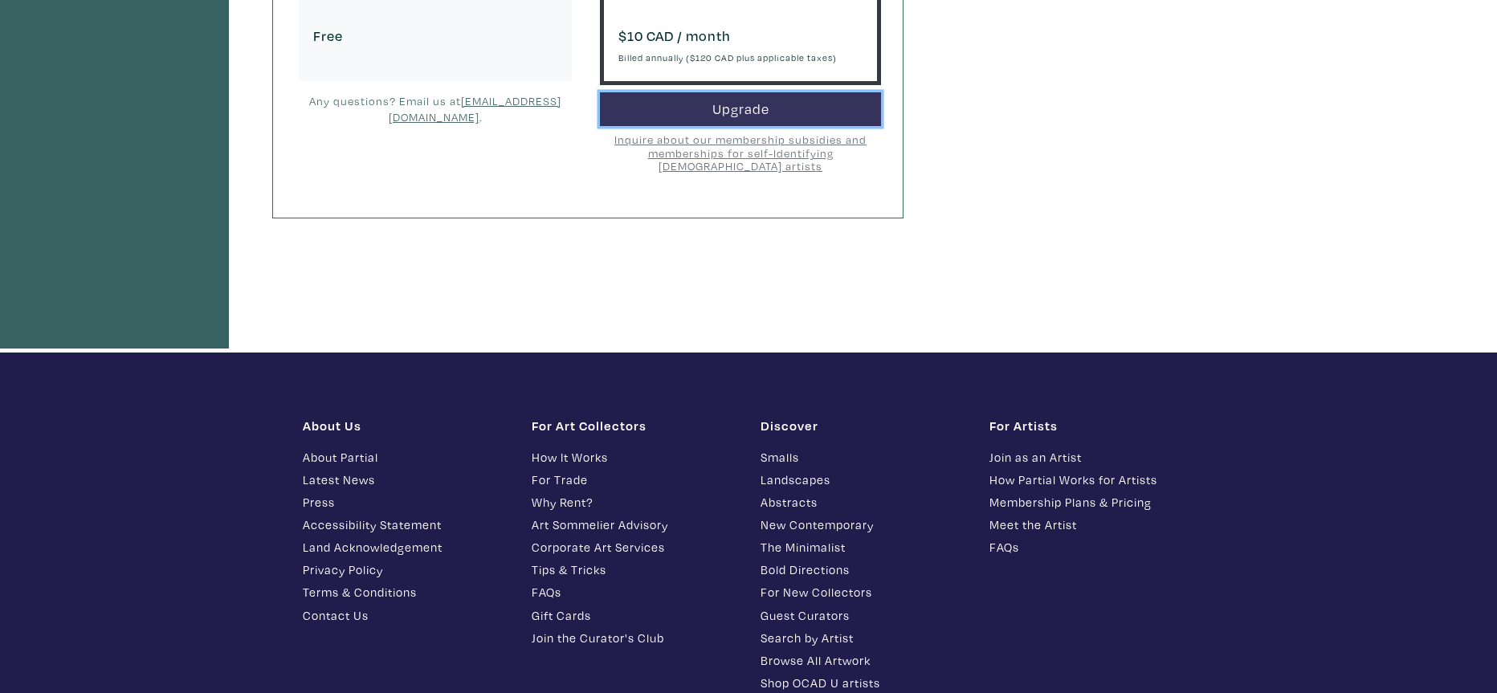  What do you see at coordinates (405, 547) in the screenshot?
I see `a: Land Acknowledgement` at bounding box center [405, 547].